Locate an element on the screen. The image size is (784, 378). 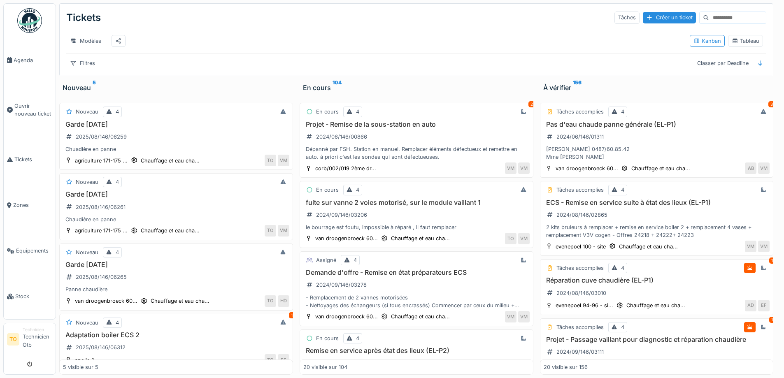
span: Zones is located at coordinates (32, 205).